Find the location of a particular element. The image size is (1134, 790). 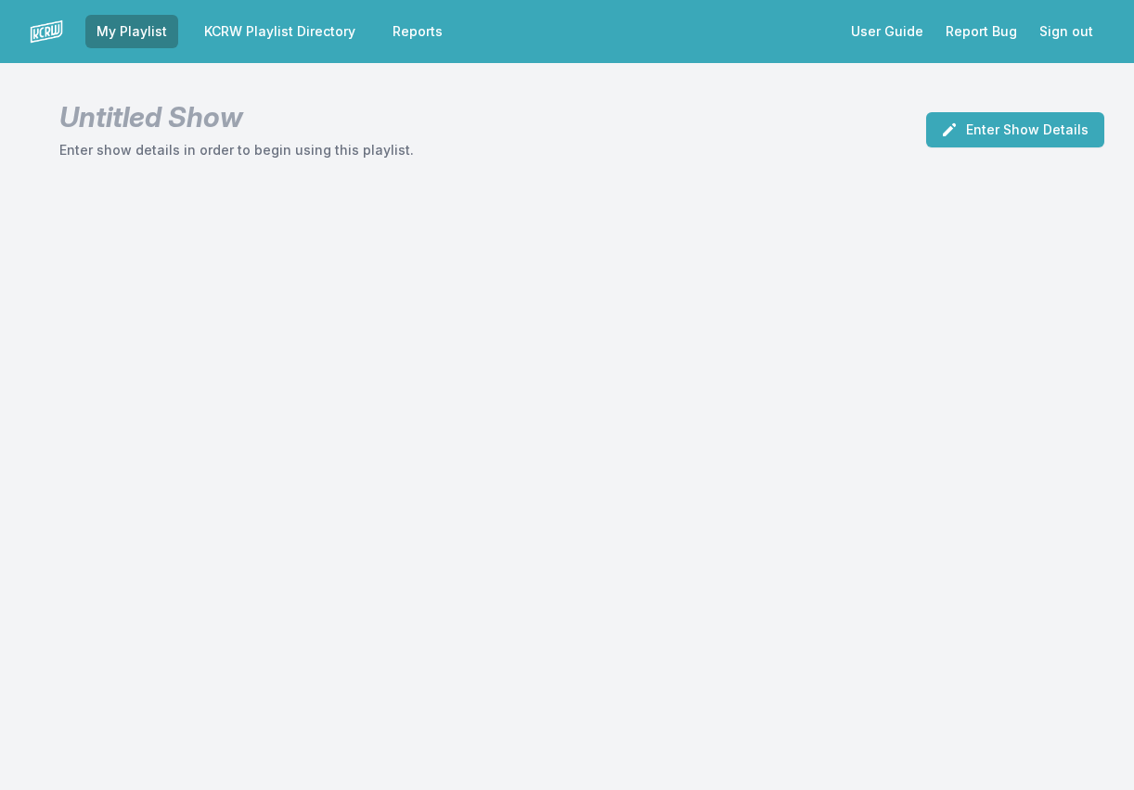

img: logo-white-87cec1fa9cbef997252546196dc51331.png is located at coordinates (46, 32).